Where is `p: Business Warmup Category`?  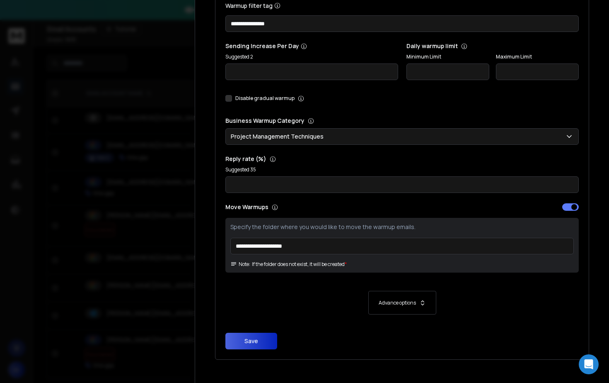 p: Business Warmup Category is located at coordinates (402, 121).